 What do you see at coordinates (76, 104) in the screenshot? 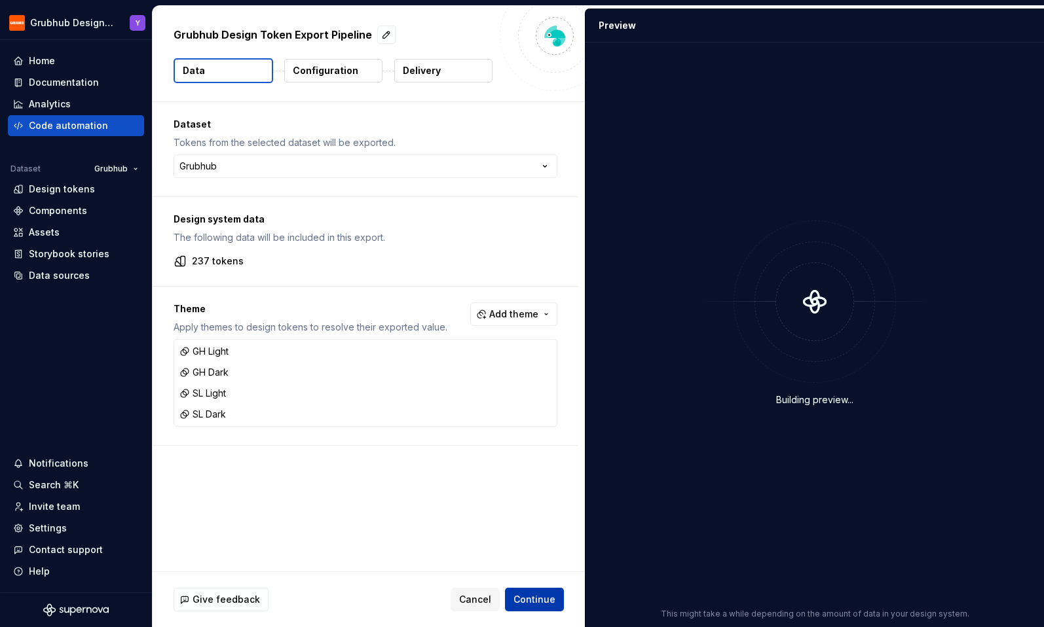
I see `a: Analytics` at bounding box center [76, 104].